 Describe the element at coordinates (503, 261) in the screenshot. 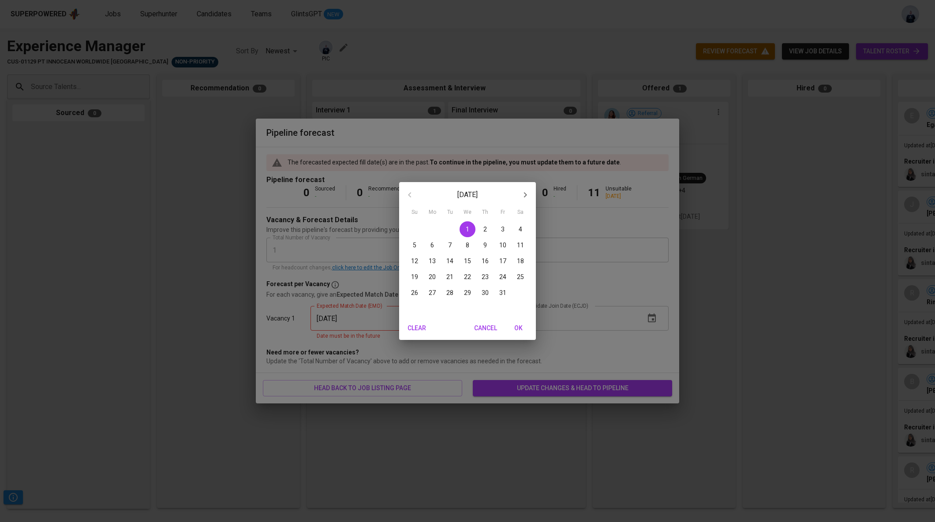

I see `button: 17` at that location.